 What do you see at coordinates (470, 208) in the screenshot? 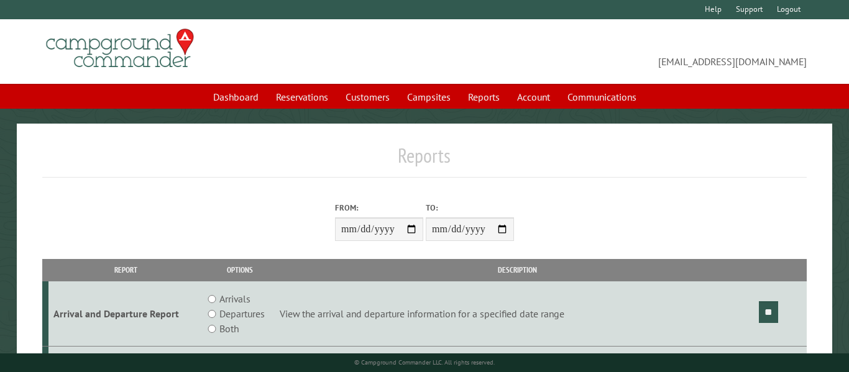
I see `label: To:` at bounding box center [470, 208].